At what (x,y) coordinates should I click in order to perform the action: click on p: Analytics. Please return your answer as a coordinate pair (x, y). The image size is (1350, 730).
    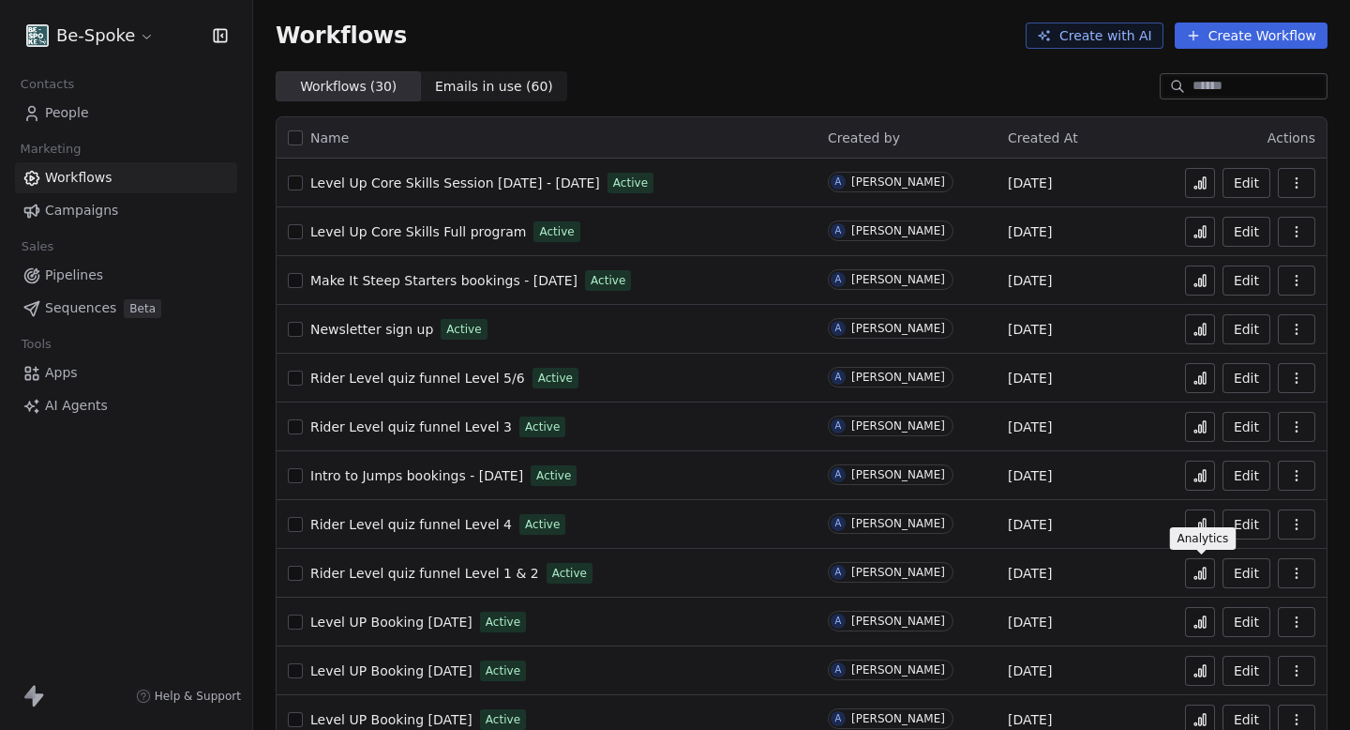
    Looking at the image, I should click on (1203, 538).